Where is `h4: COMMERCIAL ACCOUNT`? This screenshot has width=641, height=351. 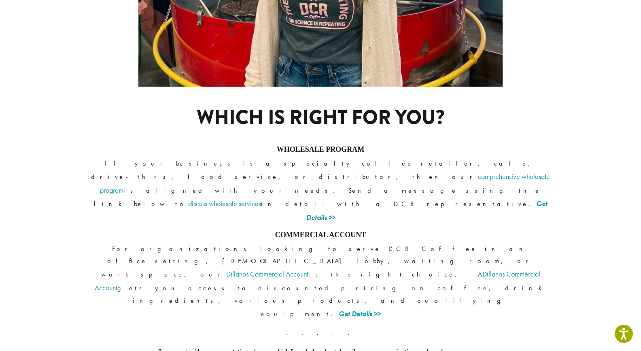
h4: COMMERCIAL ACCOUNT is located at coordinates (320, 235).